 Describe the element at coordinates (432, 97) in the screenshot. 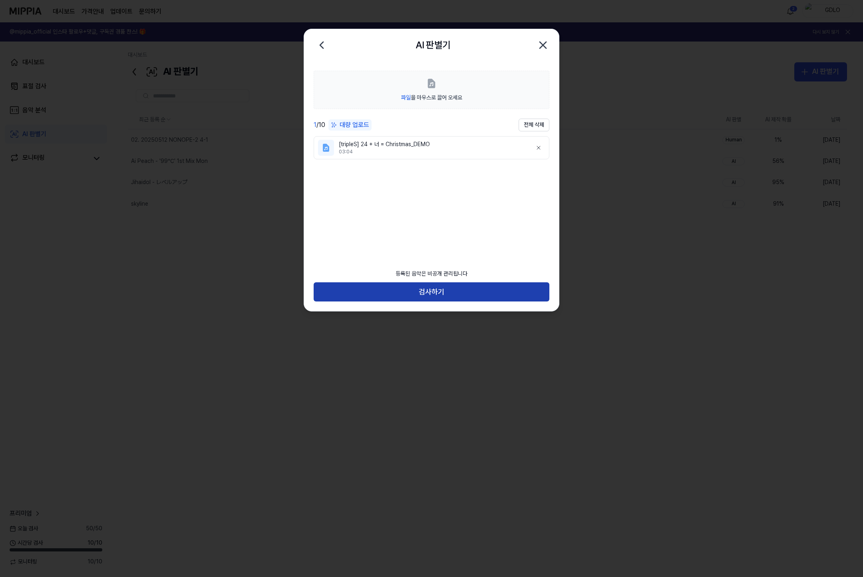

I see `span: 을 마우스로 끌어 오세요` at that location.